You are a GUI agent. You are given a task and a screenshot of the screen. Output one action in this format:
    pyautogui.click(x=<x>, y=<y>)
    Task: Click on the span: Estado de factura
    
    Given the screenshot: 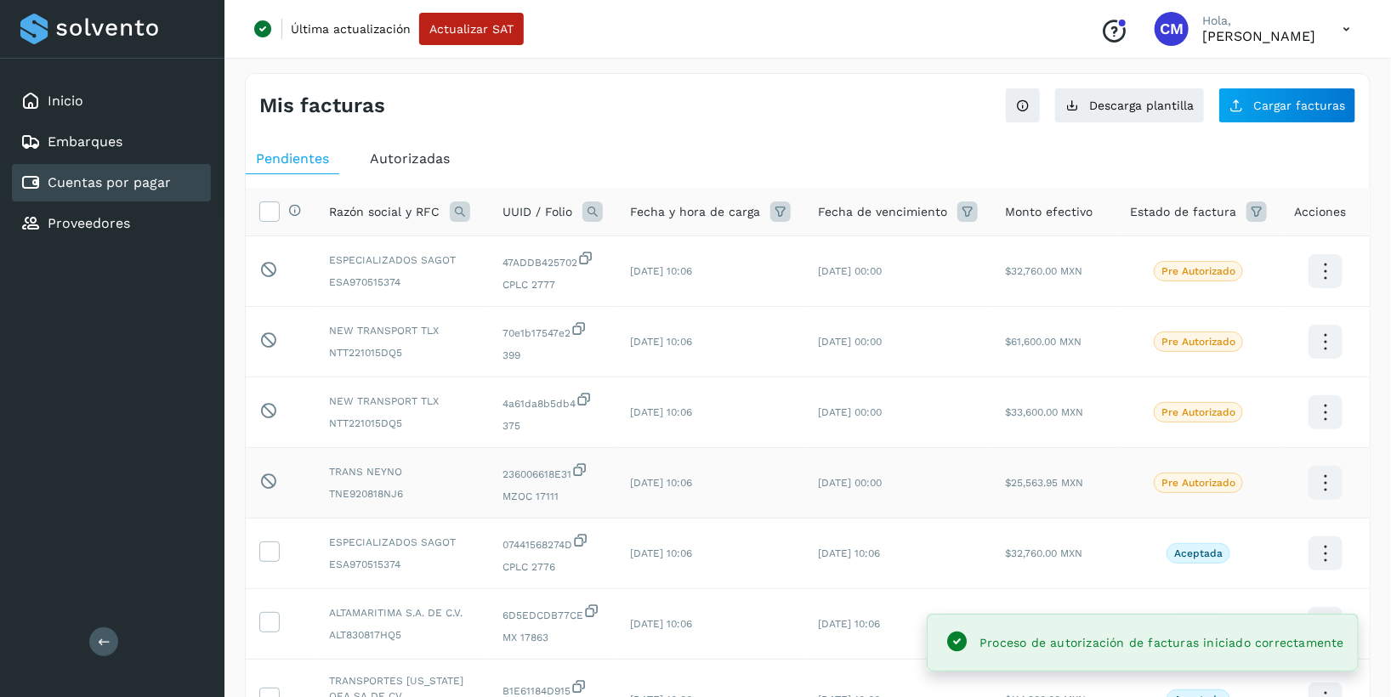 What is the action you would take?
    pyautogui.click(x=1183, y=212)
    